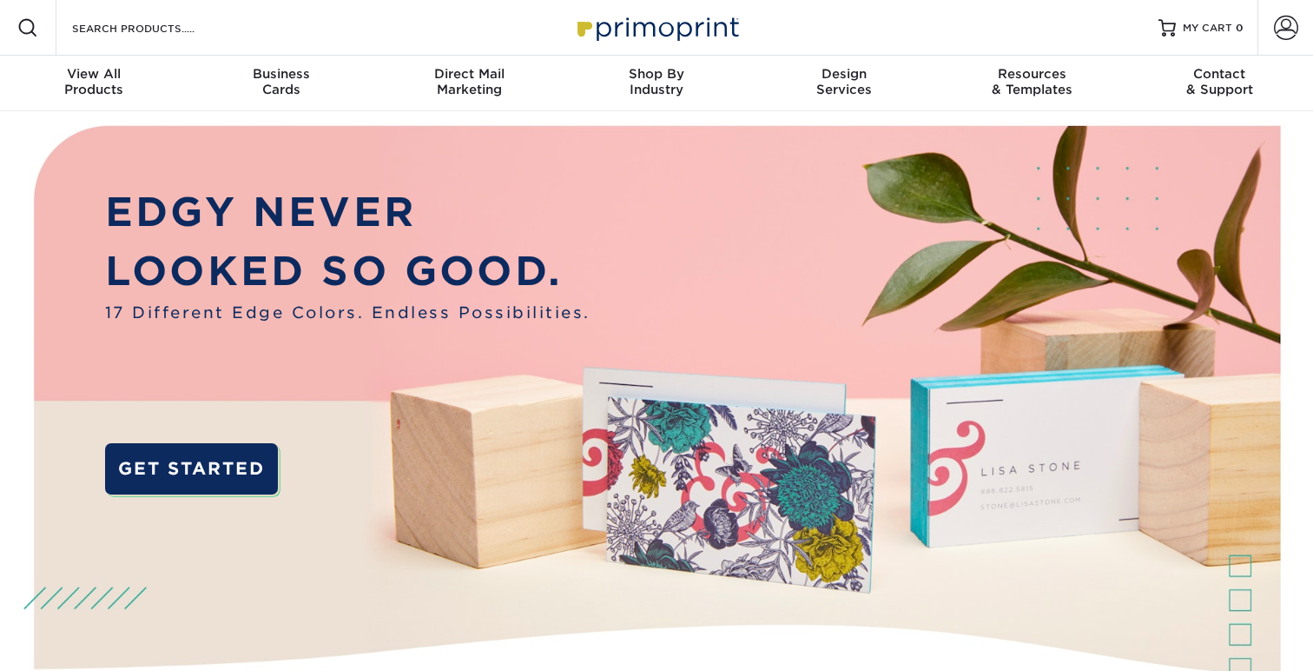 This screenshot has height=671, width=1313. Describe the element at coordinates (1207, 28) in the screenshot. I see `span: MY CART` at that location.